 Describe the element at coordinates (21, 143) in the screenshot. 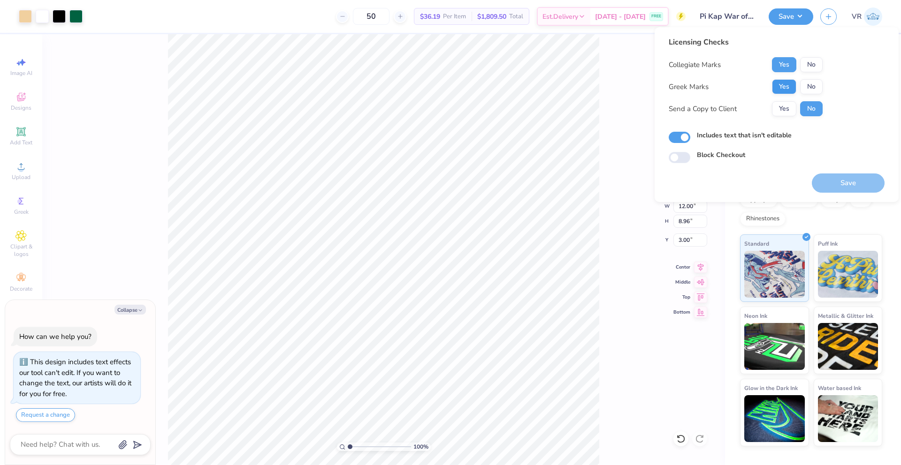

I see `span: Add Text` at that location.